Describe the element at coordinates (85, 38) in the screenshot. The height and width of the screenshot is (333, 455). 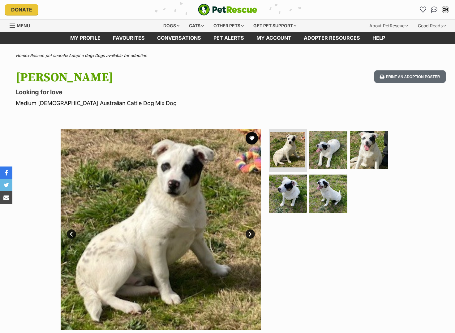
I see `a: My profile` at that location.